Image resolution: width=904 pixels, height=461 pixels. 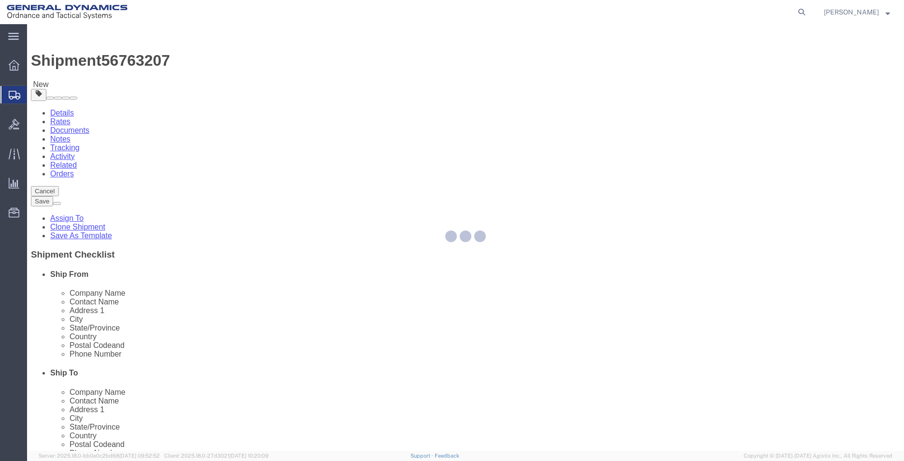 What do you see at coordinates (216, 455) in the screenshot?
I see `span: Client: 2025.18.0-27d3021` at bounding box center [216, 455].